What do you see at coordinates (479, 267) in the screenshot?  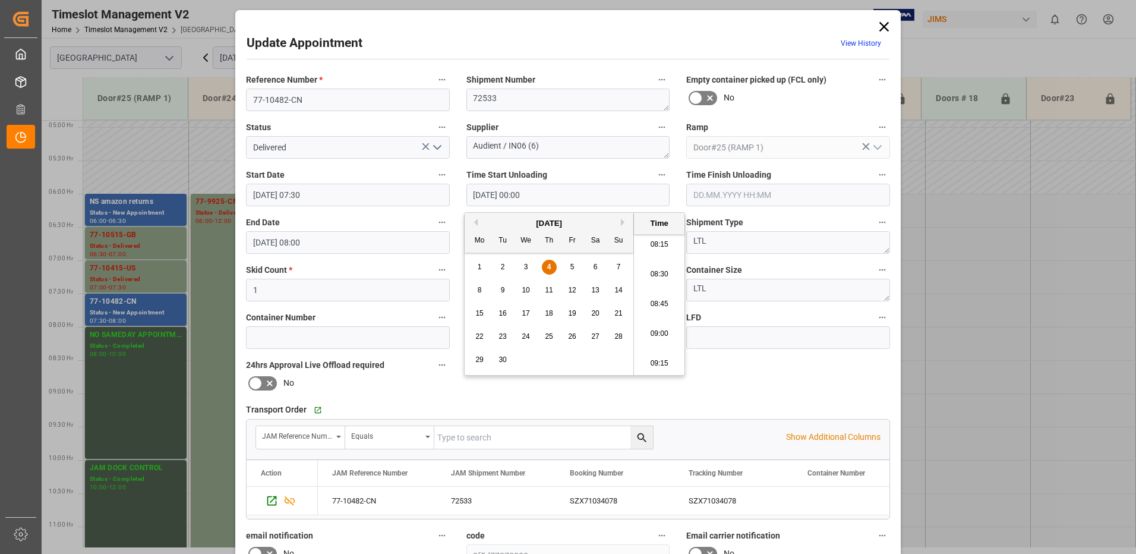 I see `div: Choose Monday, September 1st, 2025` at bounding box center [479, 267].